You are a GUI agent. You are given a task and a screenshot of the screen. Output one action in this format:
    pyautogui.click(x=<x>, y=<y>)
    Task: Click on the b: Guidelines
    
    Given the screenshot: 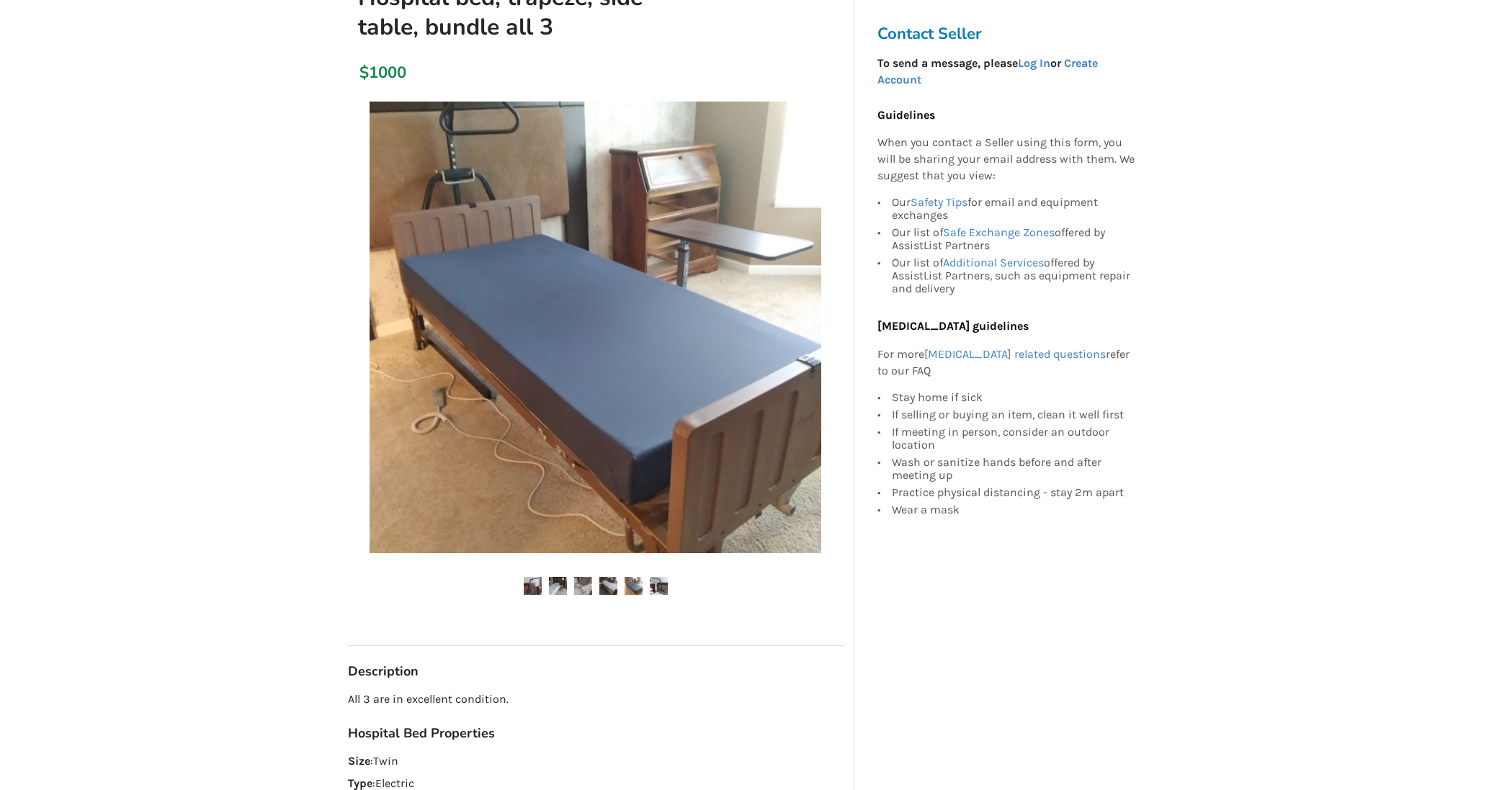 What is the action you would take?
    pyautogui.click(x=906, y=115)
    